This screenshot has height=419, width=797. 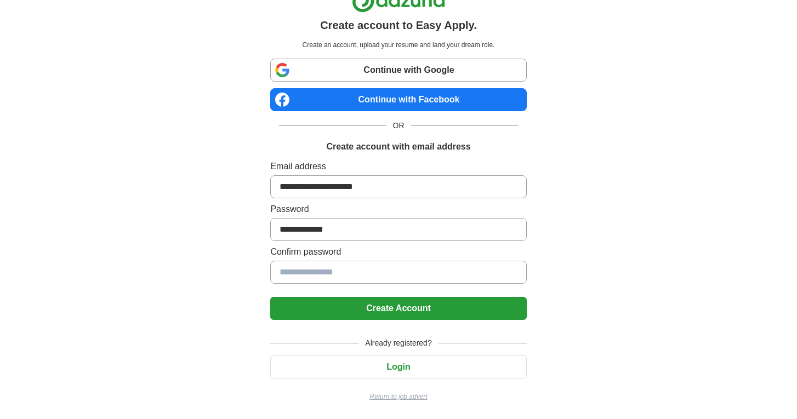 I want to click on a: Continue with Facebook, so click(x=398, y=100).